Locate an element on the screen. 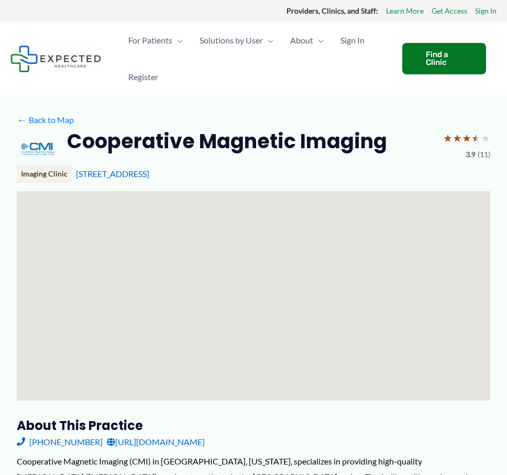  img: Expected Healthcare Logo - side, dark font, small is located at coordinates (56, 59).